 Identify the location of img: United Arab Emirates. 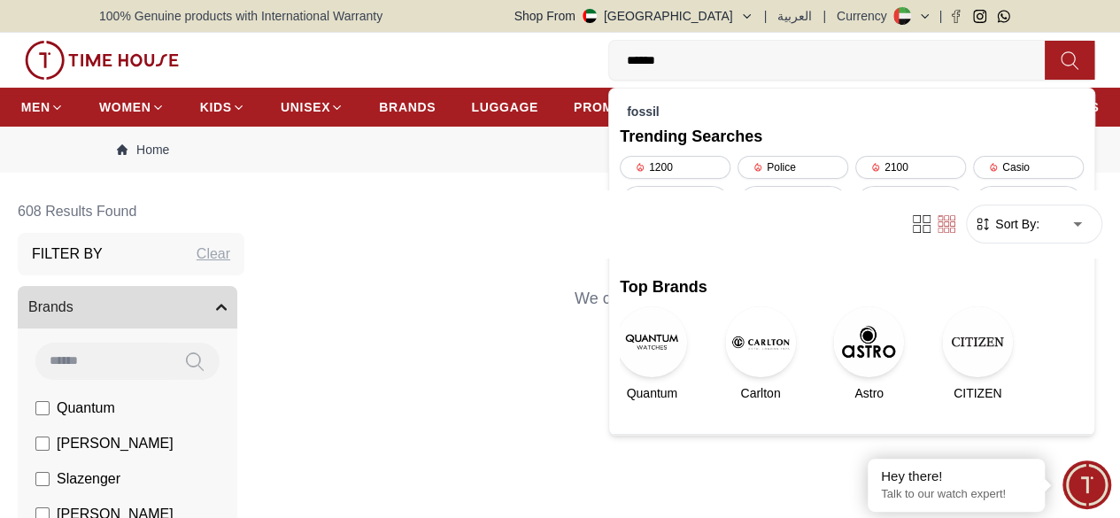
(589, 16).